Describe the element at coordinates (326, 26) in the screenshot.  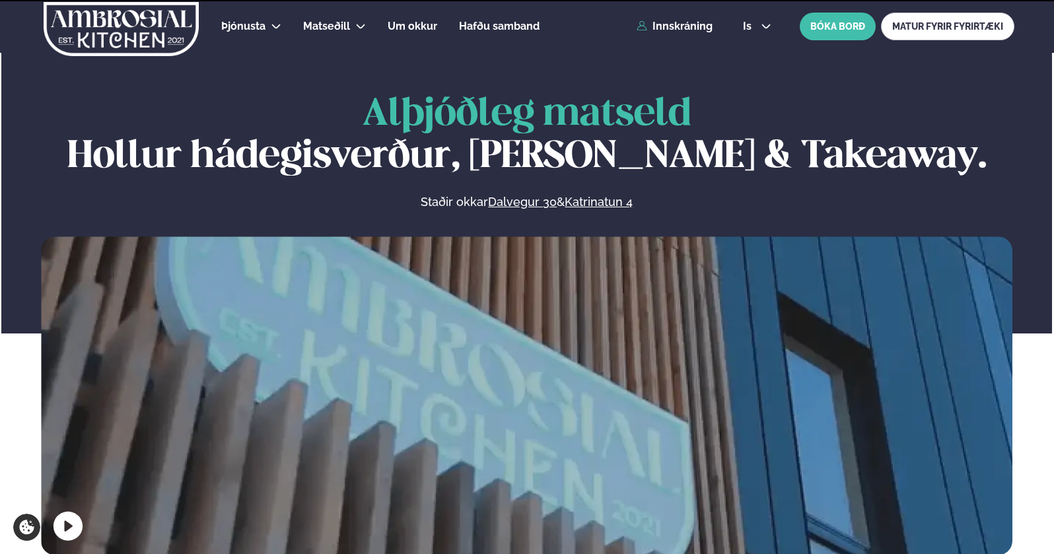
I see `a: Matseðill` at that location.